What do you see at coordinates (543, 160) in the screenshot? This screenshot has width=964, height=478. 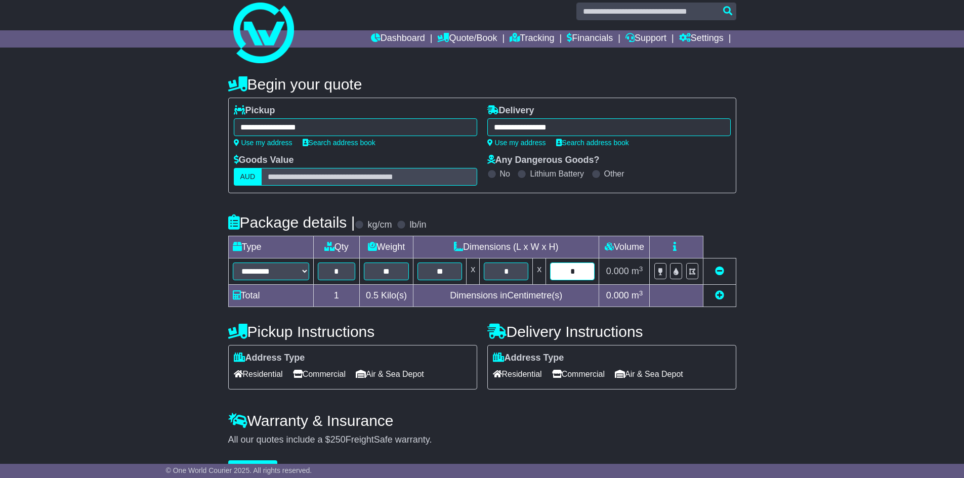 I see `label: Any Dangerous Goods?` at bounding box center [543, 160].